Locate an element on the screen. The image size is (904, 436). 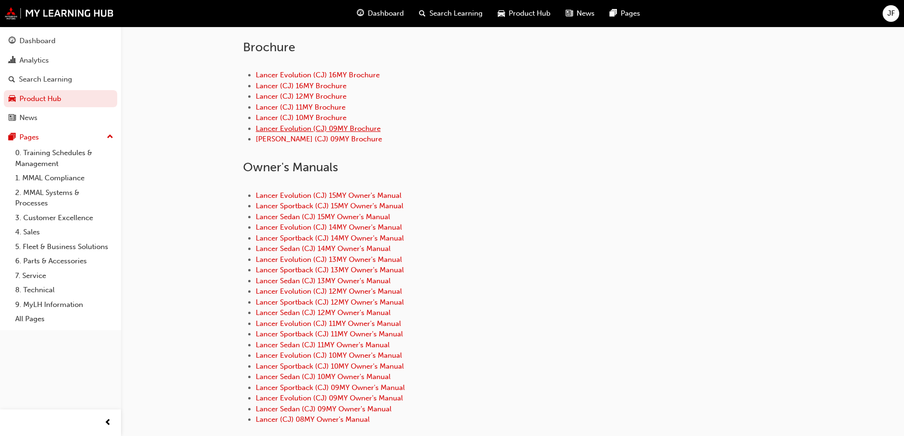
a: Lancer (CJ) 11MY Brochure is located at coordinates (300, 107).